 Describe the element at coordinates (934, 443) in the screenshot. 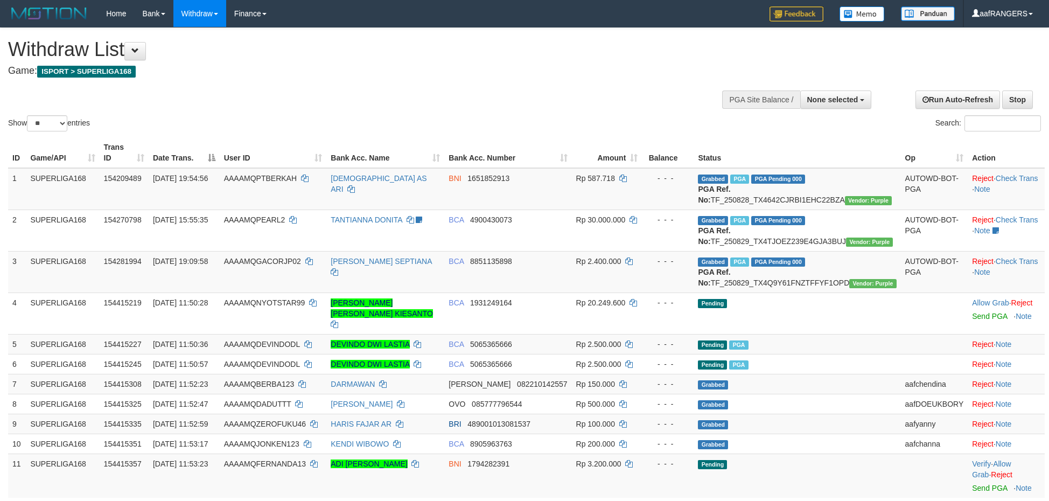

I see `td: aafchanna` at that location.